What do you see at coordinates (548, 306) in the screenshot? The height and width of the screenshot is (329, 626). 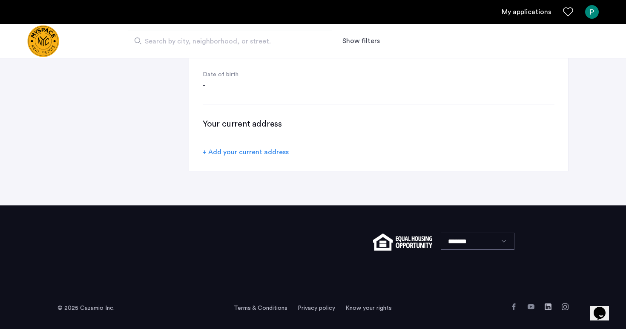 I see `a: LinkedIn` at bounding box center [548, 306].